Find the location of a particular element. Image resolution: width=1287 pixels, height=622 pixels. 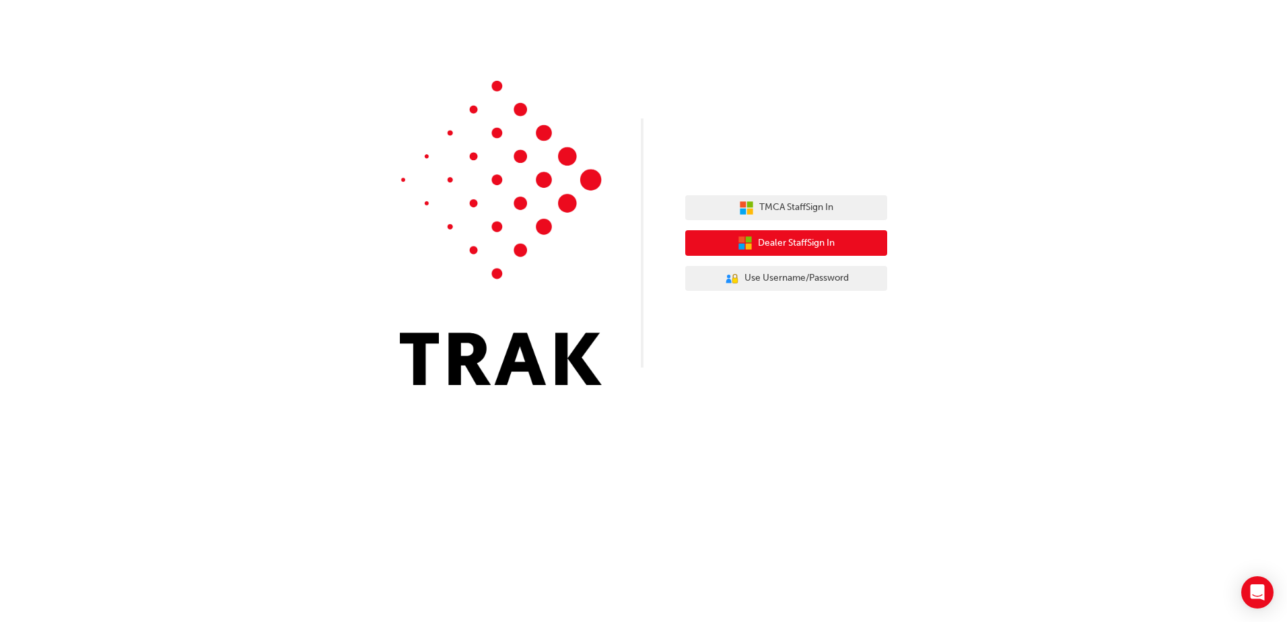

button: TMCA StaffSign In is located at coordinates (786, 208).